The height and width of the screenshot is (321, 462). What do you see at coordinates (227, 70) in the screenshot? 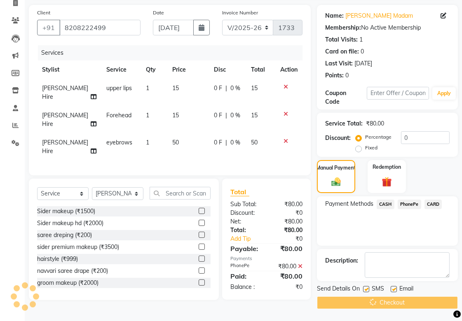
I see `th: Disc` at bounding box center [227, 70].